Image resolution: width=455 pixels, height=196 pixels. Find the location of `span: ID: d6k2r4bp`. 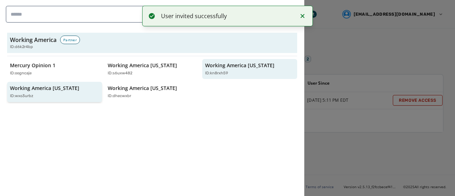

span: ID: d6k2r4bp is located at coordinates (21, 47).